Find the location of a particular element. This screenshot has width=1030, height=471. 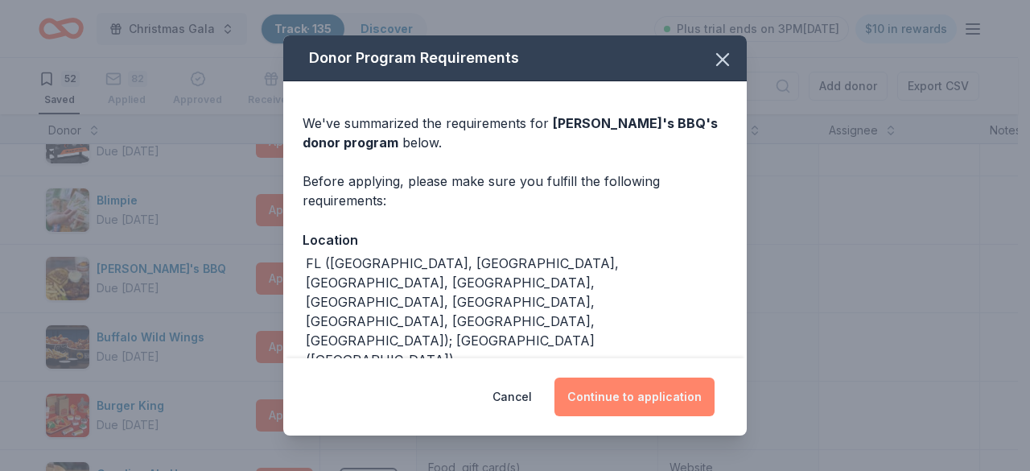

button: Continue to application is located at coordinates (634, 397).